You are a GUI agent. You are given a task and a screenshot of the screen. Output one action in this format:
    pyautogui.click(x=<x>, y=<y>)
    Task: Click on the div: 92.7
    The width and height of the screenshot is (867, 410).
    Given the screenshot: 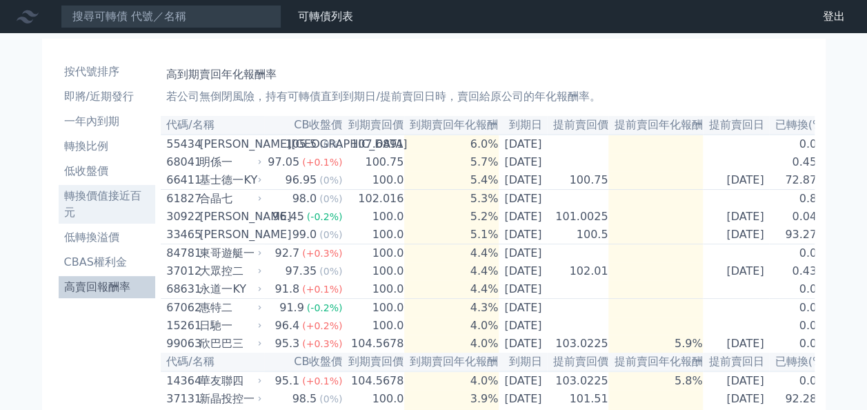 What is the action you would take?
    pyautogui.click(x=287, y=253)
    